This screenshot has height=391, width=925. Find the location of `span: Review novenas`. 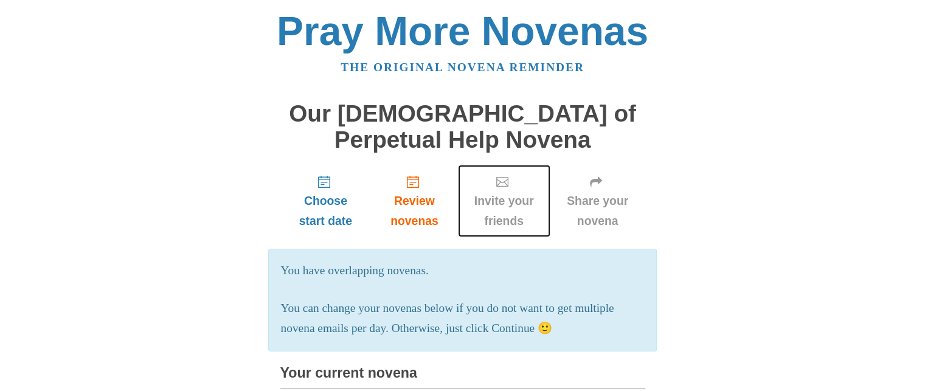

span: Review novenas is located at coordinates (414, 211).